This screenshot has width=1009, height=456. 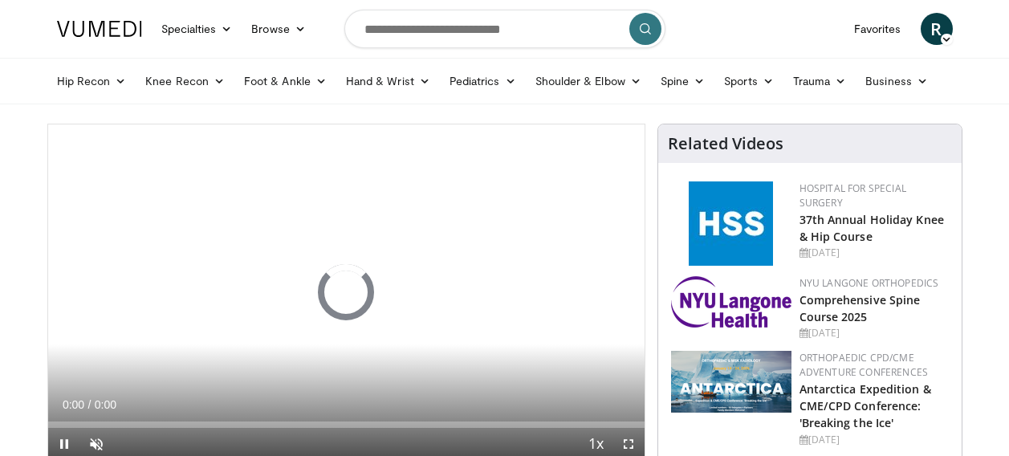 What do you see at coordinates (278, 29) in the screenshot?
I see `a: Browse` at bounding box center [278, 29].